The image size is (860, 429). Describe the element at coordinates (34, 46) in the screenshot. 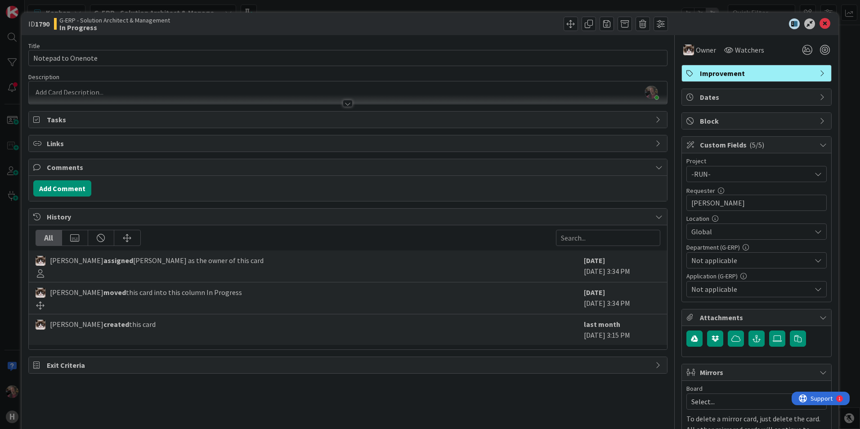

I see `label: Title` at that location.